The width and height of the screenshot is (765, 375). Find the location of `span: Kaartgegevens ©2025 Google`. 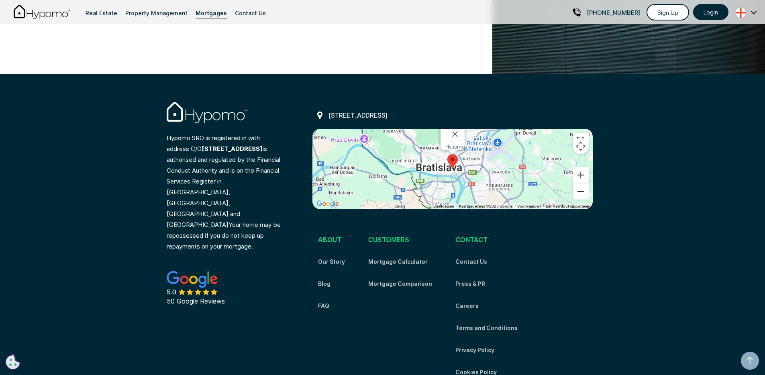

span: Kaartgegevens ©2025 Google is located at coordinates (485, 206).